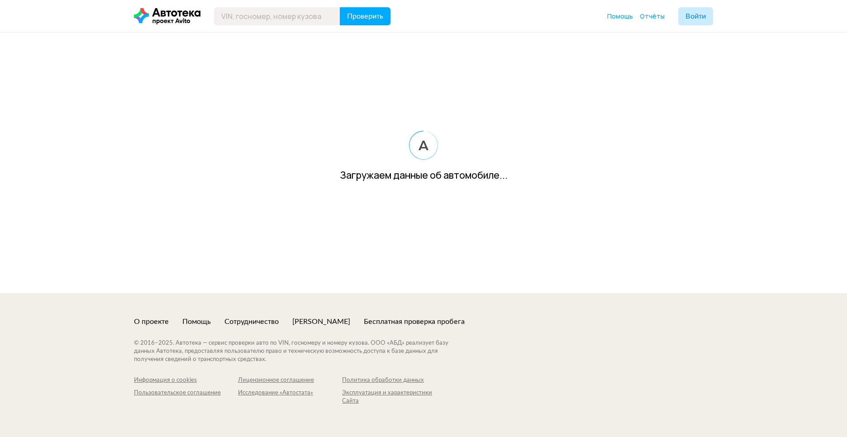 Image resolution: width=847 pixels, height=437 pixels. Describe the element at coordinates (394, 381) in the screenshot. I see `a: Политика обработки данных` at that location.